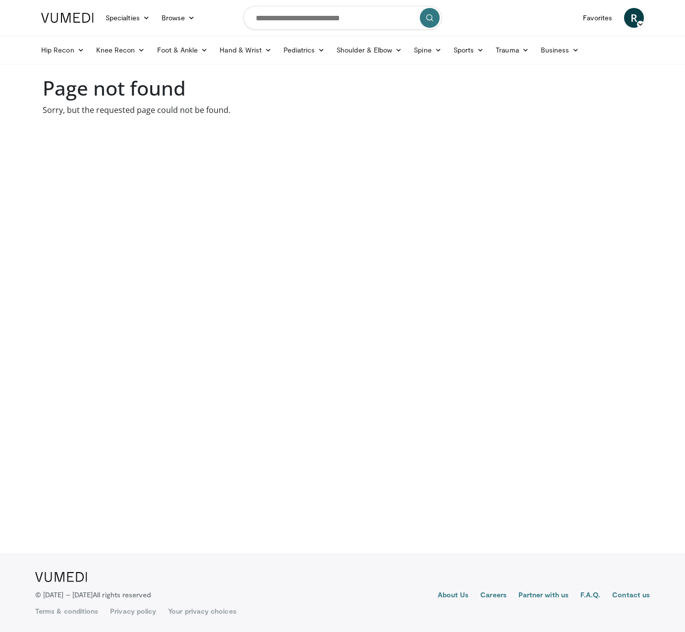 This screenshot has width=685, height=632. I want to click on h1: Page not found, so click(342, 88).